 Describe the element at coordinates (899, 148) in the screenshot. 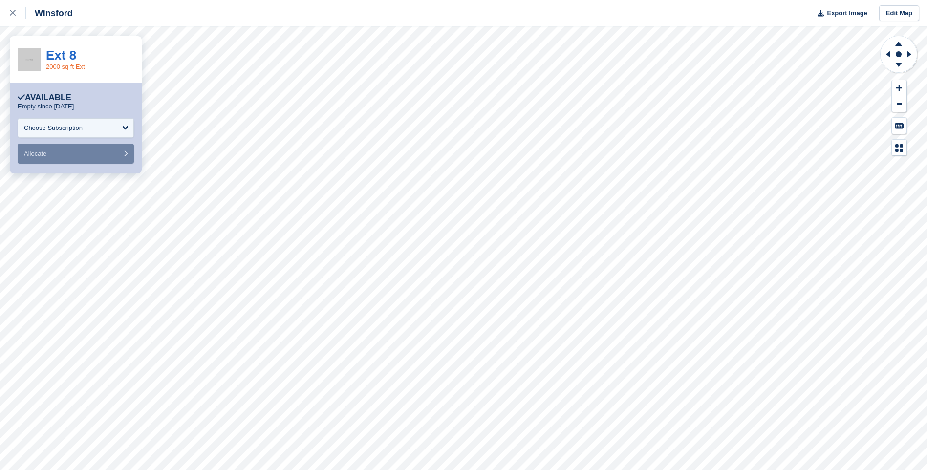

I see `button: Map Legend` at that location.